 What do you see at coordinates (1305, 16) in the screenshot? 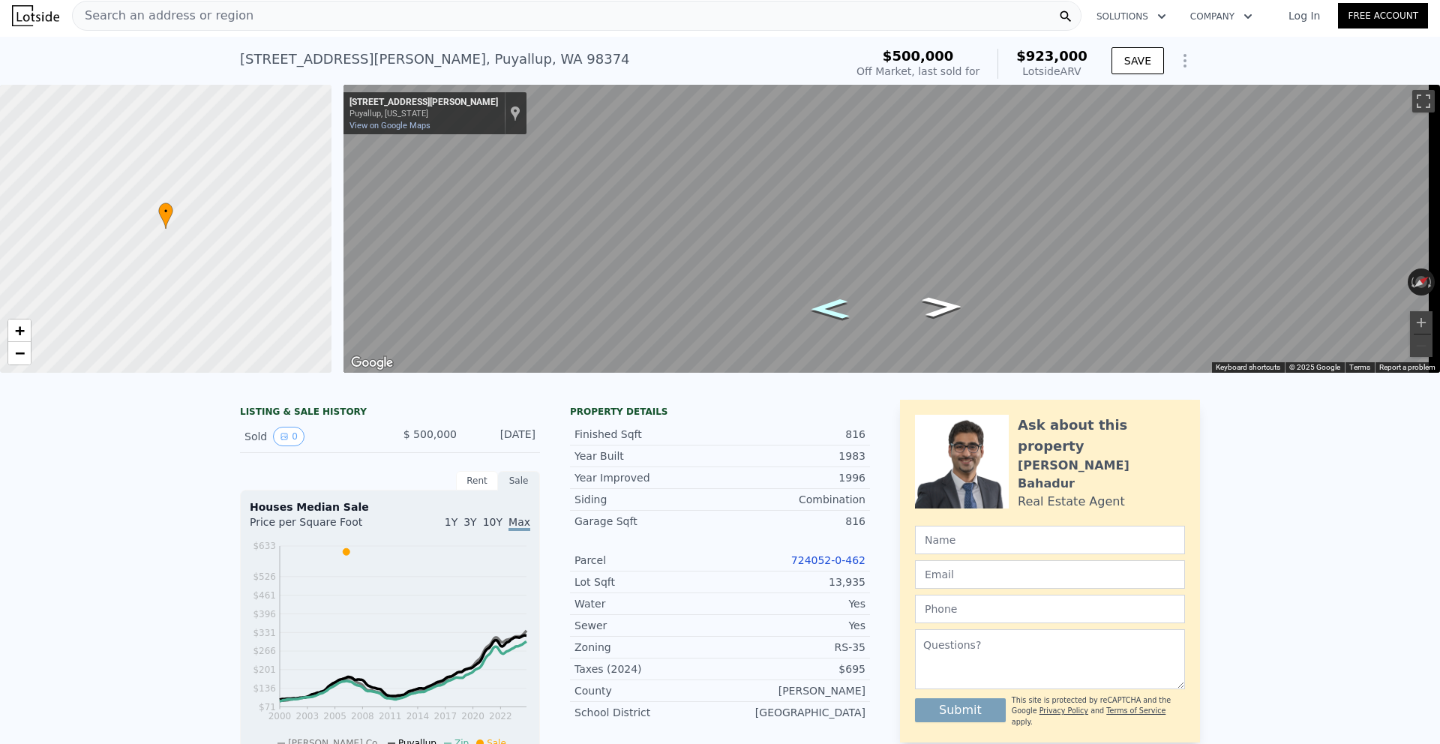
I see `a: Log In` at bounding box center [1305, 16].